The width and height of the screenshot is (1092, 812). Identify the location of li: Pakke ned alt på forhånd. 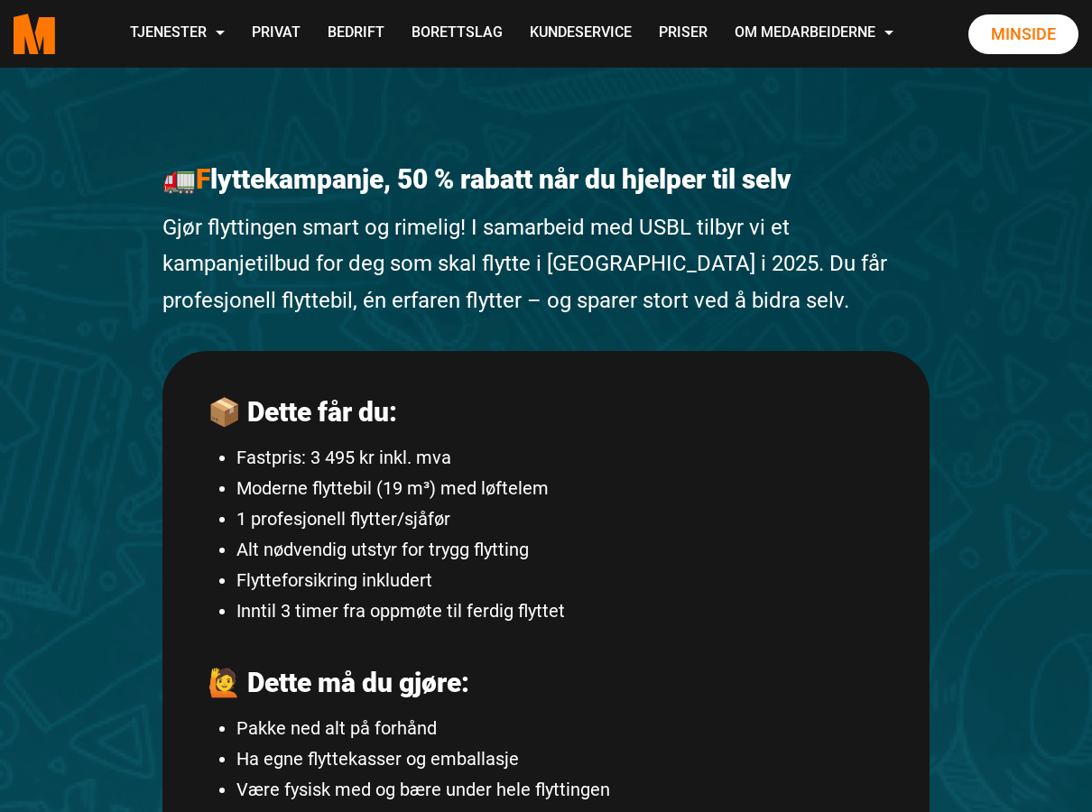
(560, 728).